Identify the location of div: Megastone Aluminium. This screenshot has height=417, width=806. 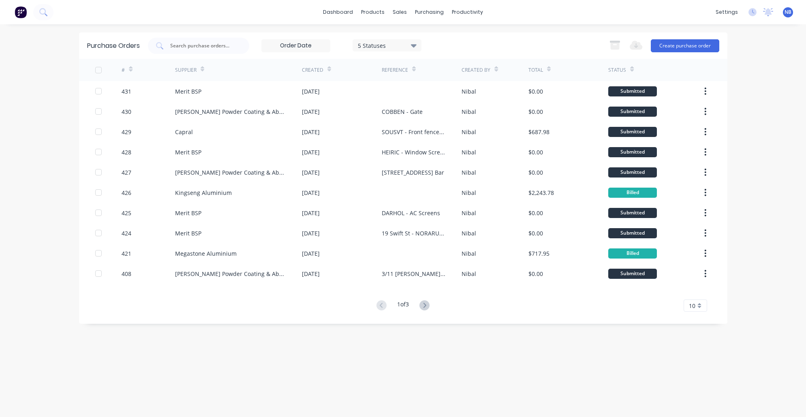
(206, 253).